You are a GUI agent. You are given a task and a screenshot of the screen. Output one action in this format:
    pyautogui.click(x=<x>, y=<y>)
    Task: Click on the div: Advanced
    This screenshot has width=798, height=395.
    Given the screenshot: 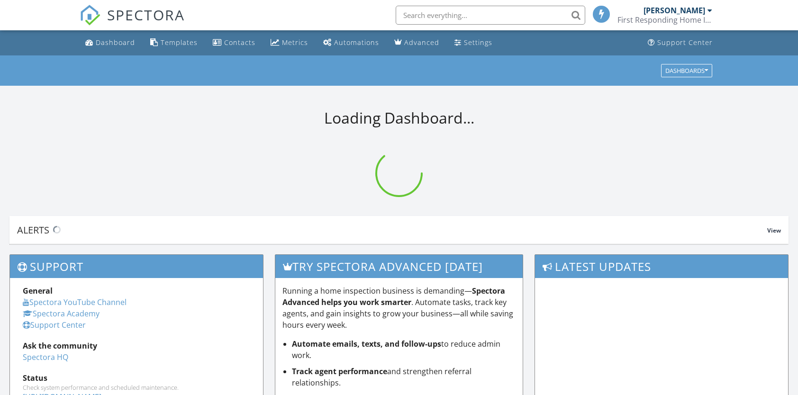 What is the action you would take?
    pyautogui.click(x=422, y=42)
    